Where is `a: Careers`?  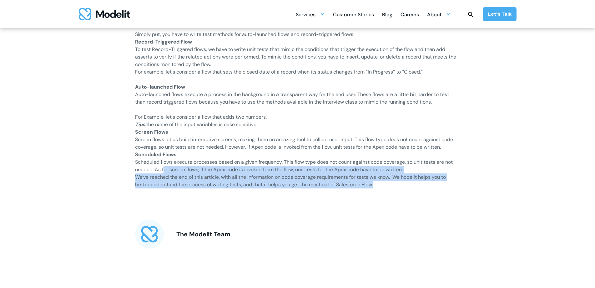
a: Careers is located at coordinates (410, 14).